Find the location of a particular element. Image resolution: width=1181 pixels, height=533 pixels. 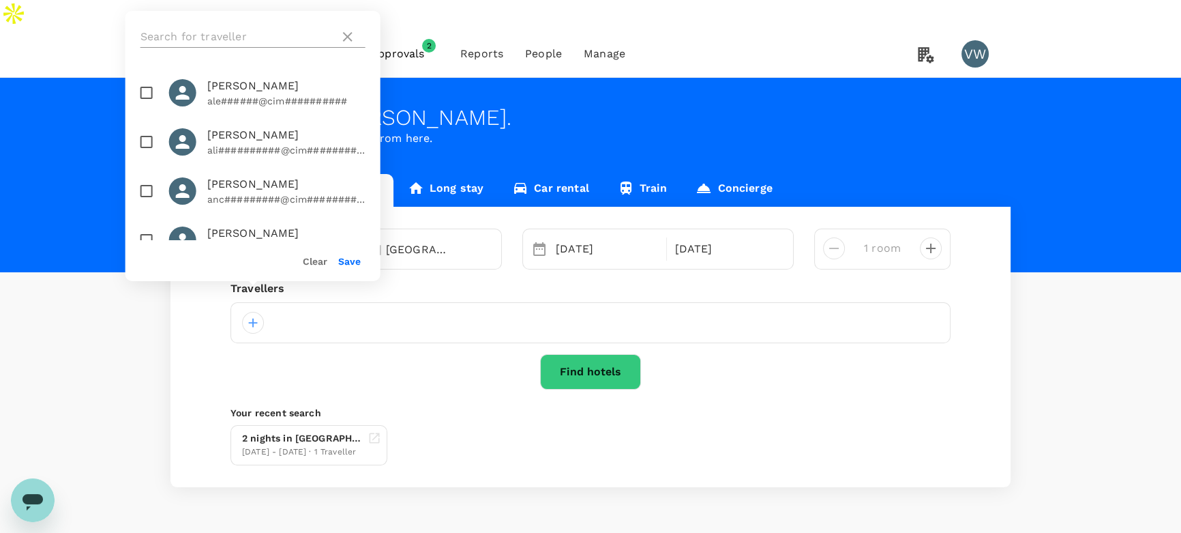

span: Approvals is located at coordinates (404, 54).